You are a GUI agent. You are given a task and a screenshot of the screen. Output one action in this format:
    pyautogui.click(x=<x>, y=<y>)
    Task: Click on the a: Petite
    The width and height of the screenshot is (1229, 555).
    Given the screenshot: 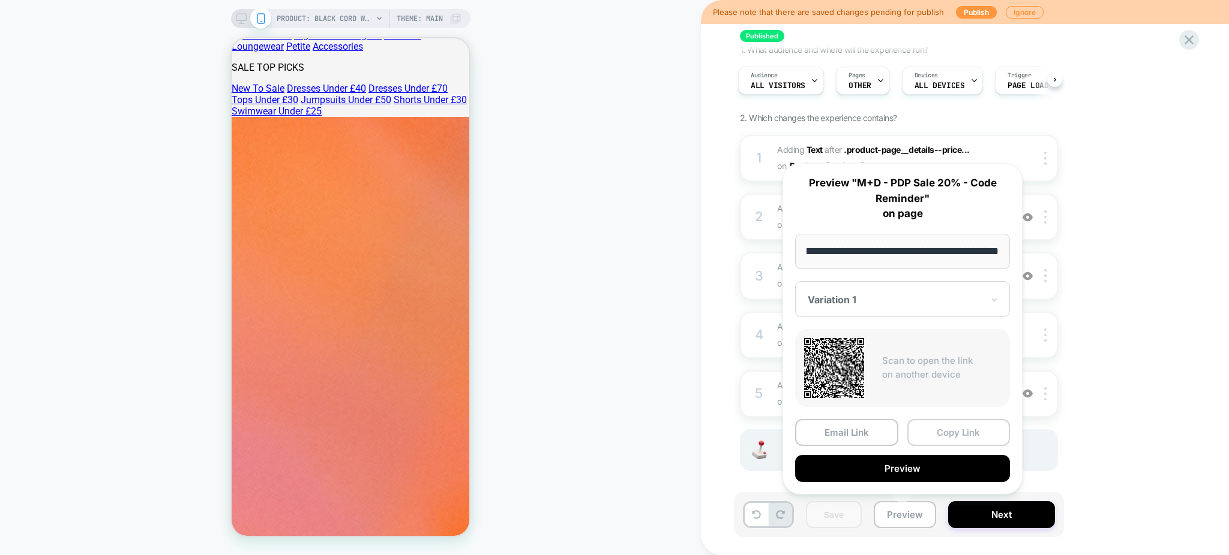 What is the action you would take?
    pyautogui.click(x=67, y=8)
    